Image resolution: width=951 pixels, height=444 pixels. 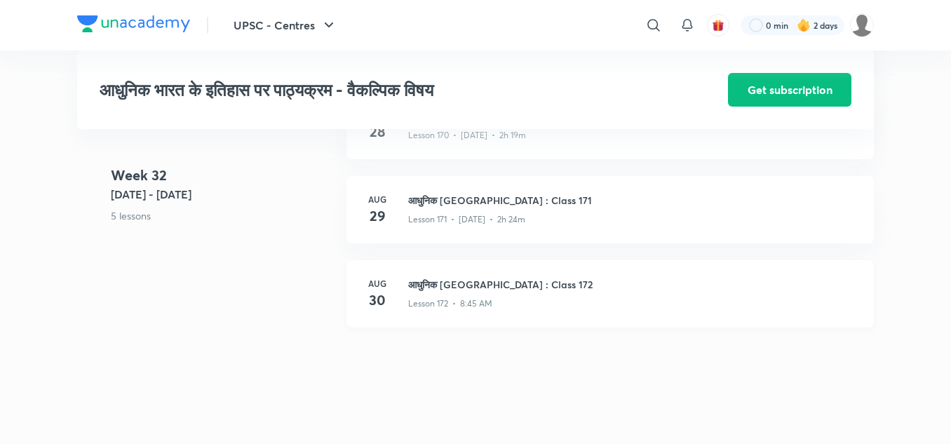 What do you see at coordinates (223, 215) in the screenshot?
I see `p: 5 lessons` at bounding box center [223, 215].